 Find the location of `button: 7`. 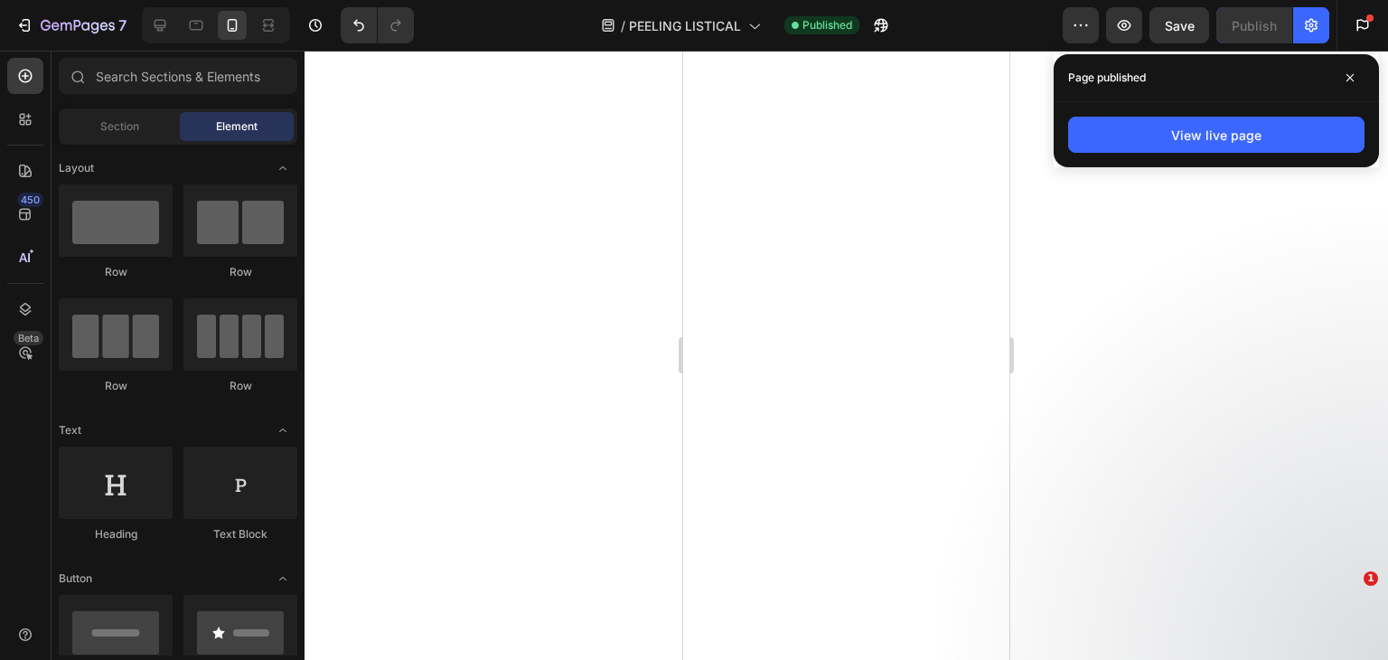

button: 7 is located at coordinates (70, 25).